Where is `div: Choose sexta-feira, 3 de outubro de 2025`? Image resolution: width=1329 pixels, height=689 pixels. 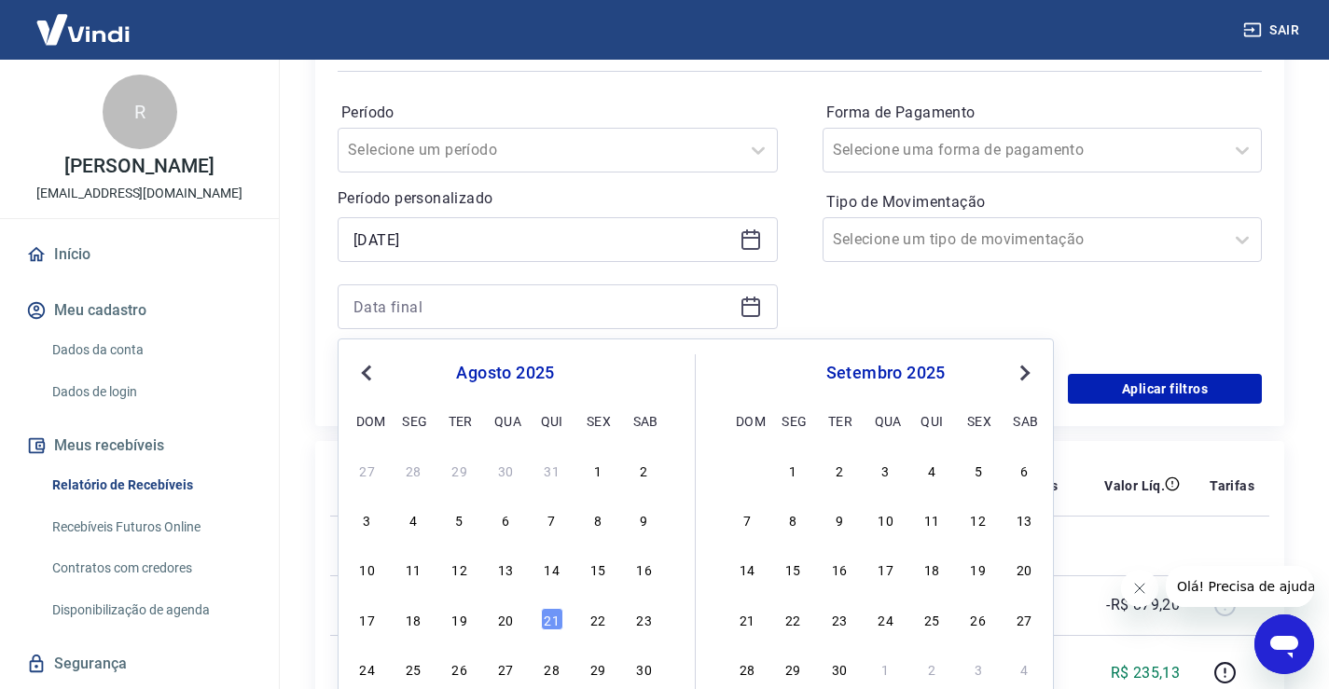
div: Choose sexta-feira, 3 de outubro de 2025 is located at coordinates (979, 669).